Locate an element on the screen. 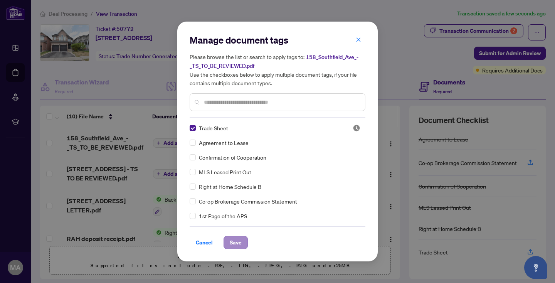  span: Co-op Brokerage Commission Statement is located at coordinates (248, 201).